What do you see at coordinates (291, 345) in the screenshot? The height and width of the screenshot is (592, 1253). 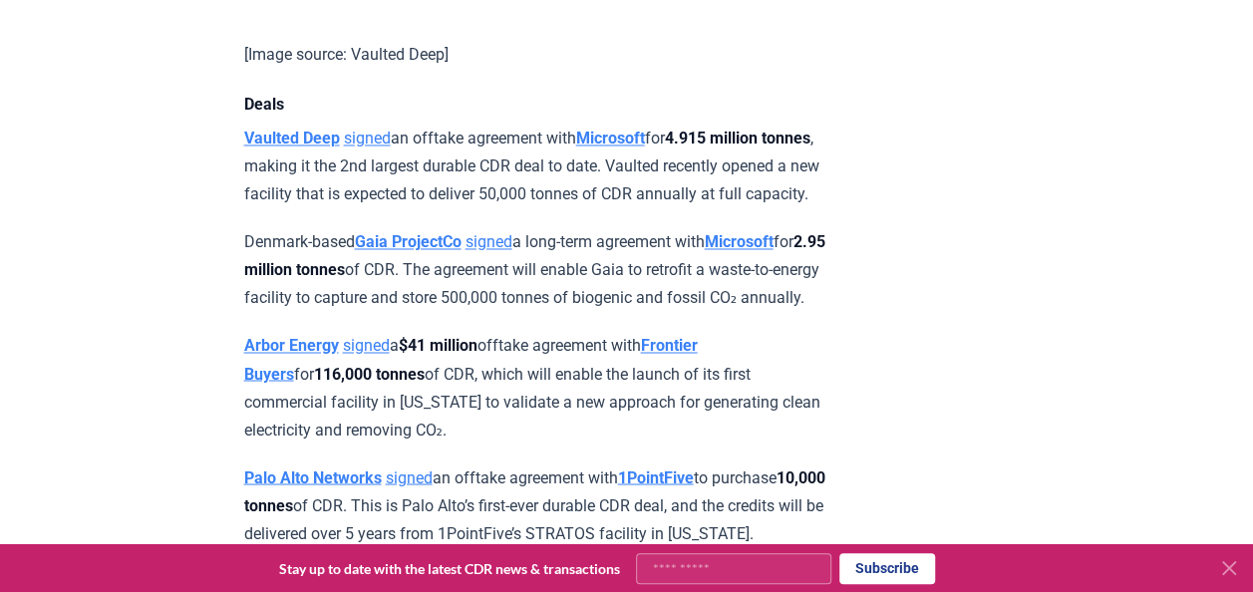 I see `a: Arbor Energy` at bounding box center [291, 345].